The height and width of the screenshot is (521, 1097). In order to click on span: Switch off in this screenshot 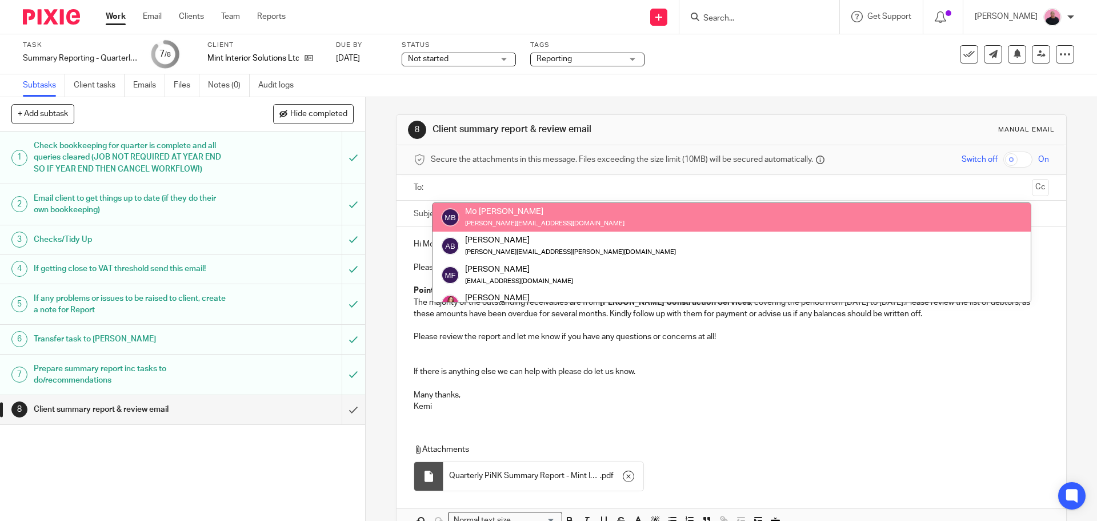, I will do `click(980, 159)`.